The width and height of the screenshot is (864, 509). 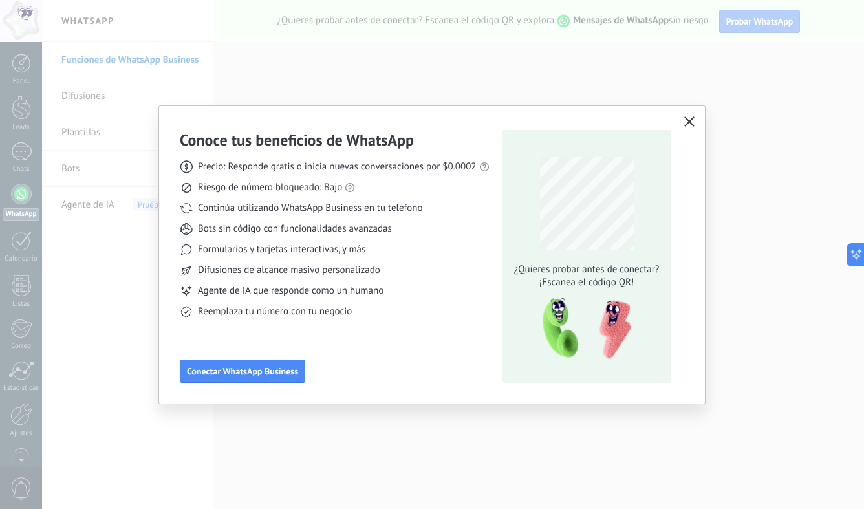 I want to click on span: Agente de IA que responde como un humano, so click(x=290, y=291).